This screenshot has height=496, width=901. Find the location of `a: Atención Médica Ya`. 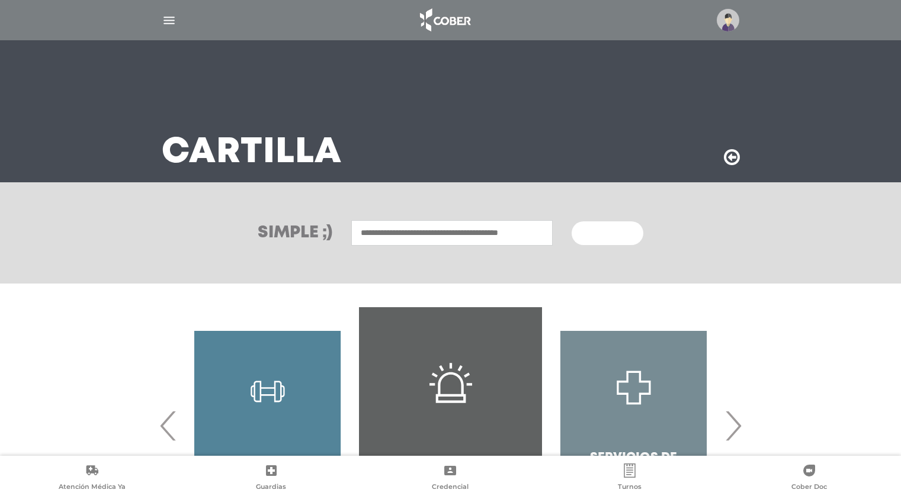

a: Atención Médica Ya is located at coordinates (92, 479).